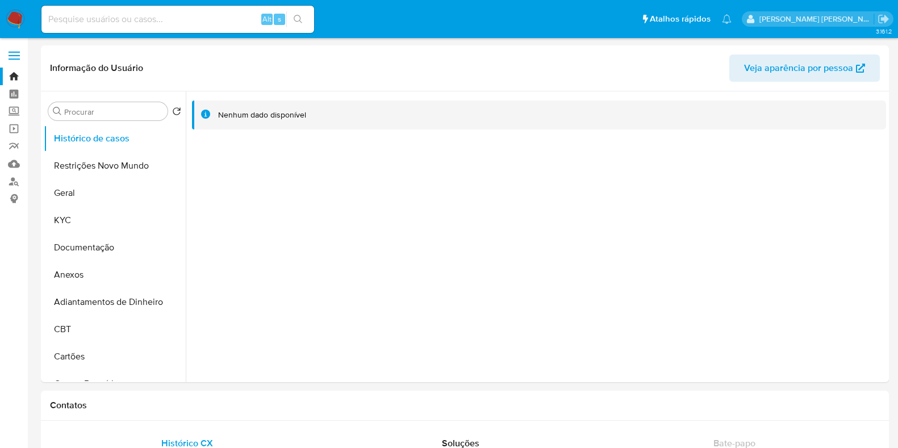 The image size is (898, 448). I want to click on h1: Contatos, so click(465, 406).